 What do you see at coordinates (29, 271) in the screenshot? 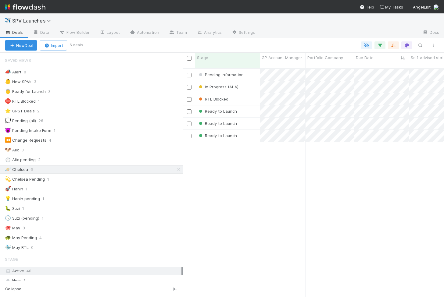
I see `span: 40` at bounding box center [29, 271].